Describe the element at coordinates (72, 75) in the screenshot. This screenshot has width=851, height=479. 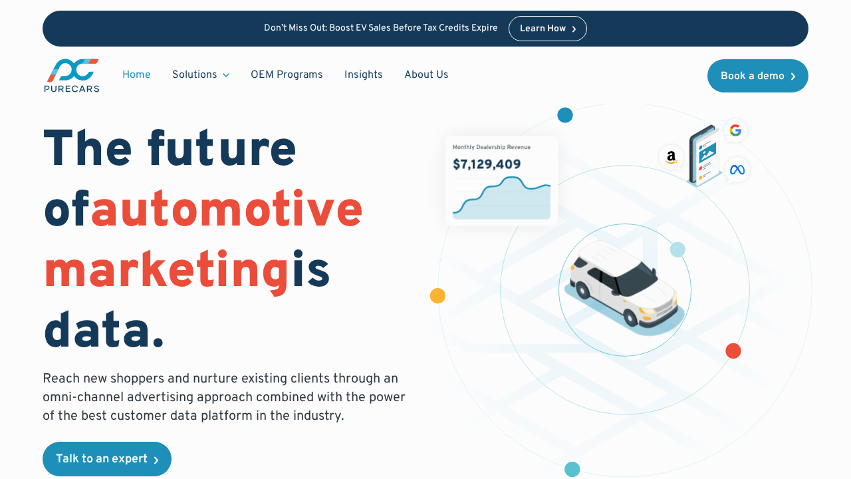
I see `img: purecars logo` at that location.